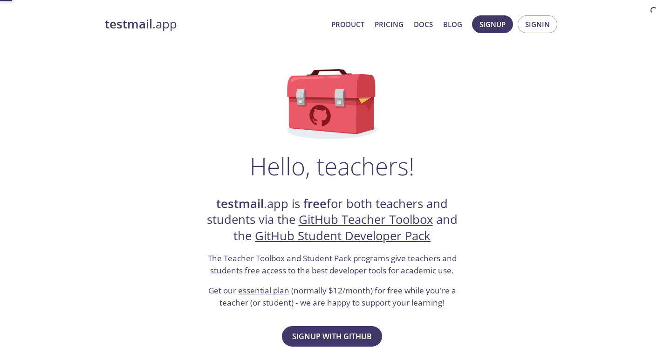  I want to click on a: Blog, so click(453, 24).